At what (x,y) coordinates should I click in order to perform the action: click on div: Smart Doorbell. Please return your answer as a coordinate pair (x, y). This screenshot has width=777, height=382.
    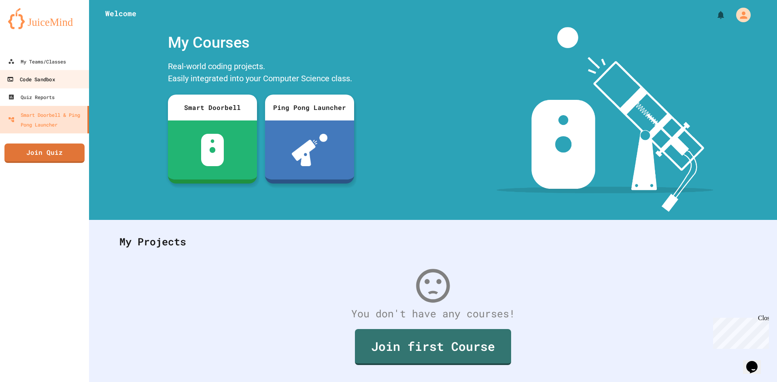
    Looking at the image, I should click on (212, 108).